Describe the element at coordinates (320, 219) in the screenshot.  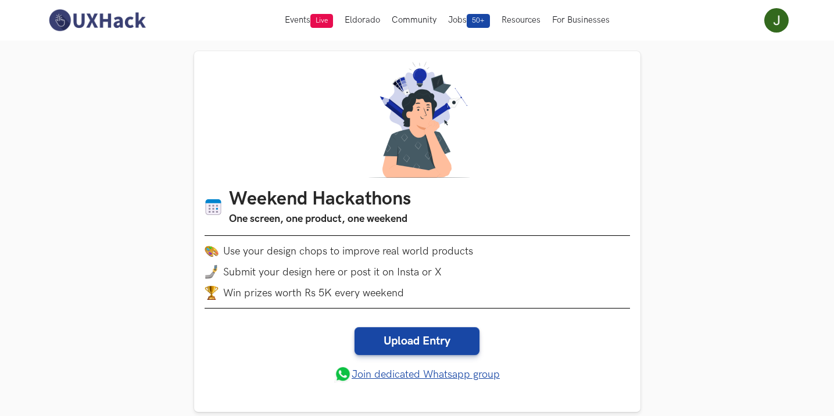
I see `h3: One screen, one product, one weekend` at that location.